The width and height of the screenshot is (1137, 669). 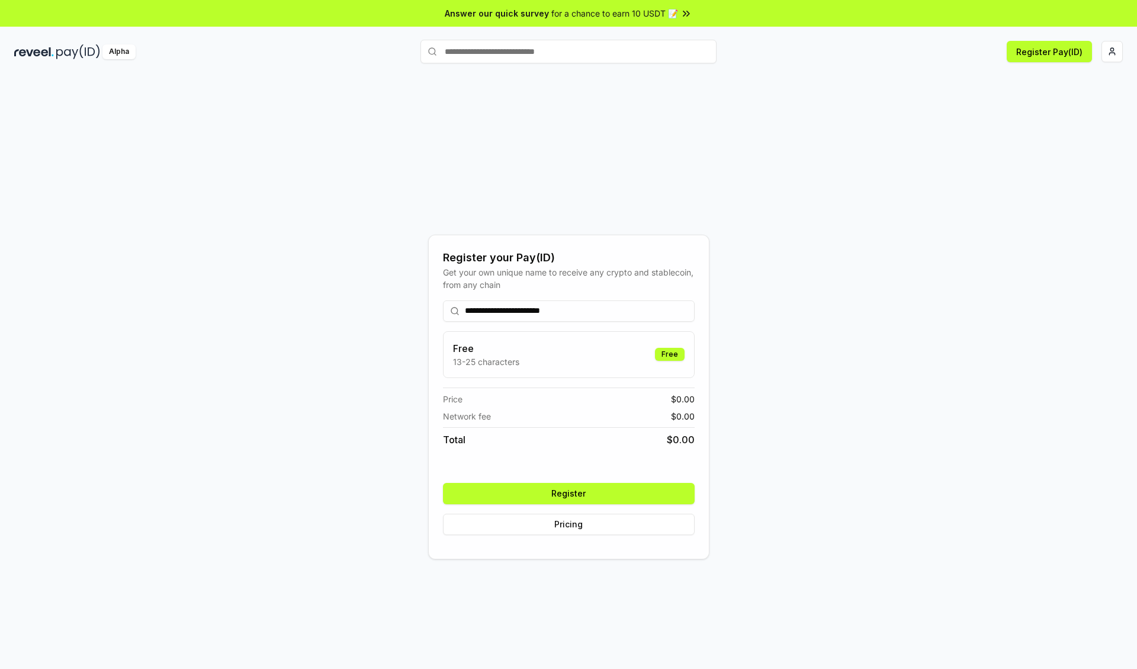 What do you see at coordinates (569, 278) in the screenshot?
I see `div: Get your own unique name to receive any crypto and stablecoin, from any chain` at bounding box center [569, 278].